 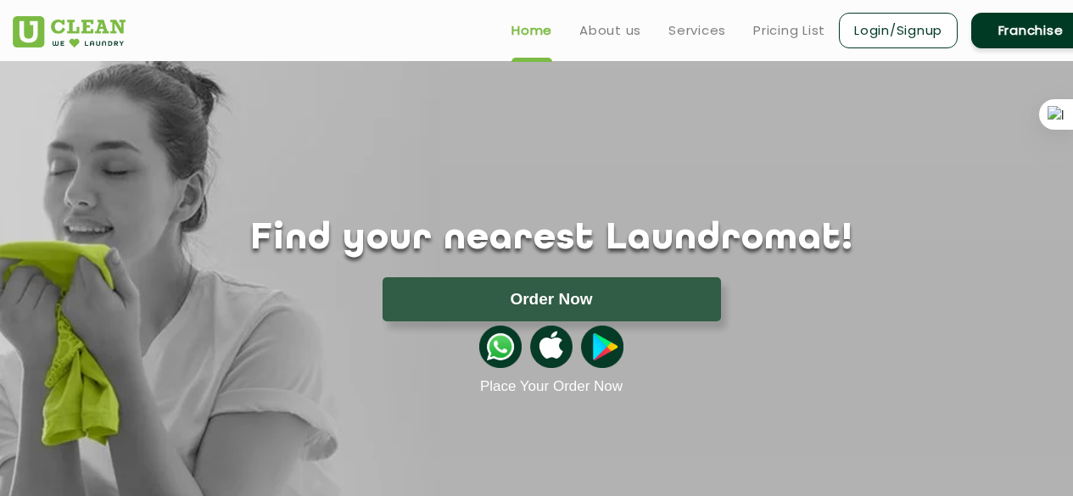 I want to click on img: UClean Laundry and Dry Cleaning, so click(x=69, y=31).